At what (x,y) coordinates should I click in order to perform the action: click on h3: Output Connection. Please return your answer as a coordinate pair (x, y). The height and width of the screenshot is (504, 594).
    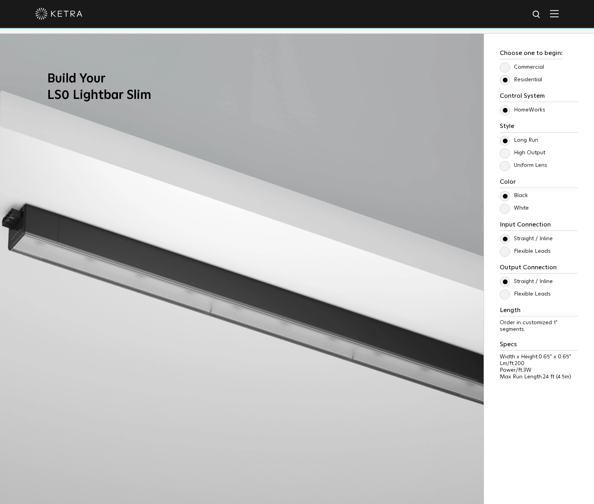
    Looking at the image, I should click on (539, 269).